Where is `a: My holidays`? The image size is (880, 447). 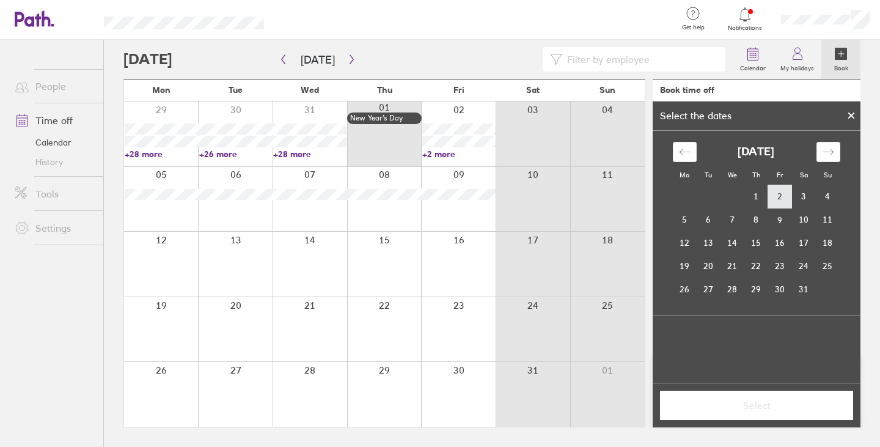 a: My holidays is located at coordinates (797, 59).